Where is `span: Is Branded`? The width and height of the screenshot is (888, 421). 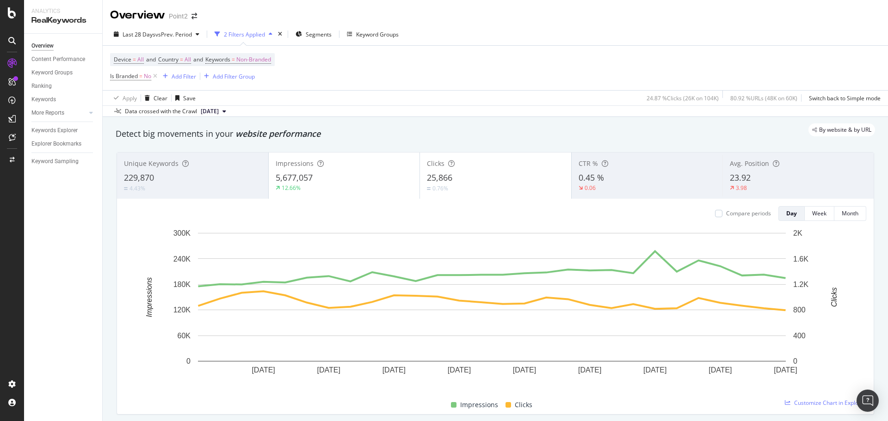 span: Is Branded is located at coordinates (124, 76).